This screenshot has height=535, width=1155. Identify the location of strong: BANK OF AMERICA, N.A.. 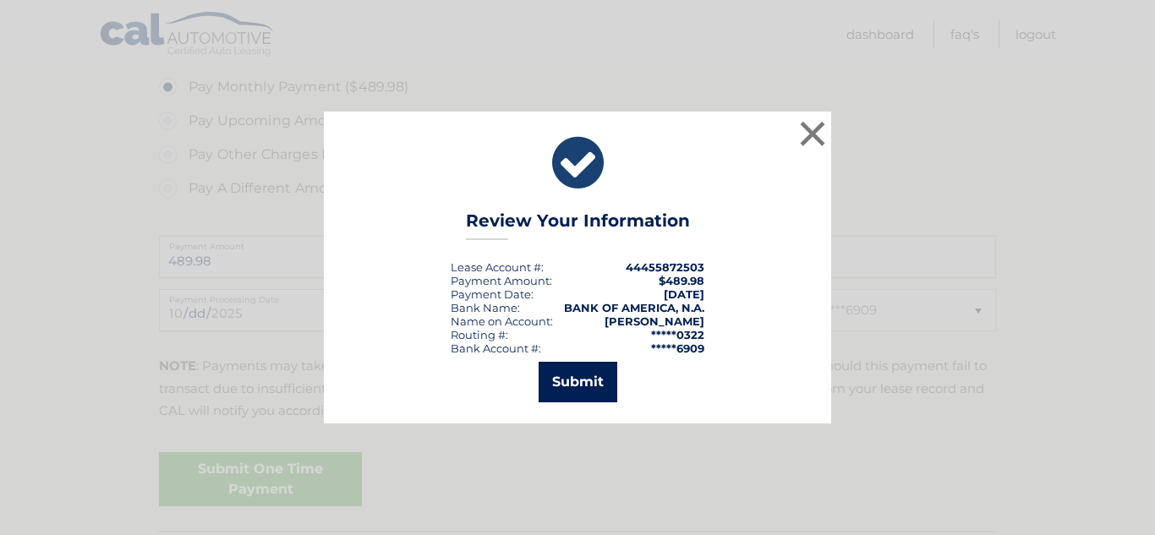
(634, 308).